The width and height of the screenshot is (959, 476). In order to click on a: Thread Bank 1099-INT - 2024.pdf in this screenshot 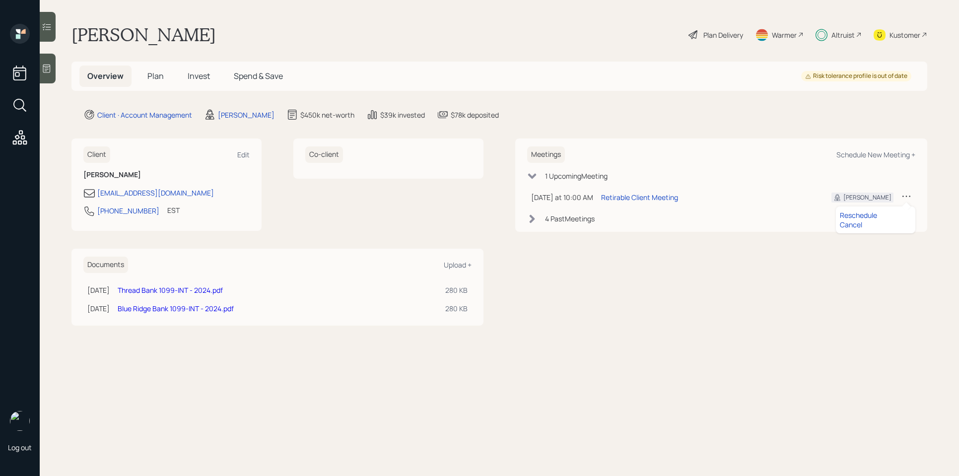, I will do `click(170, 290)`.